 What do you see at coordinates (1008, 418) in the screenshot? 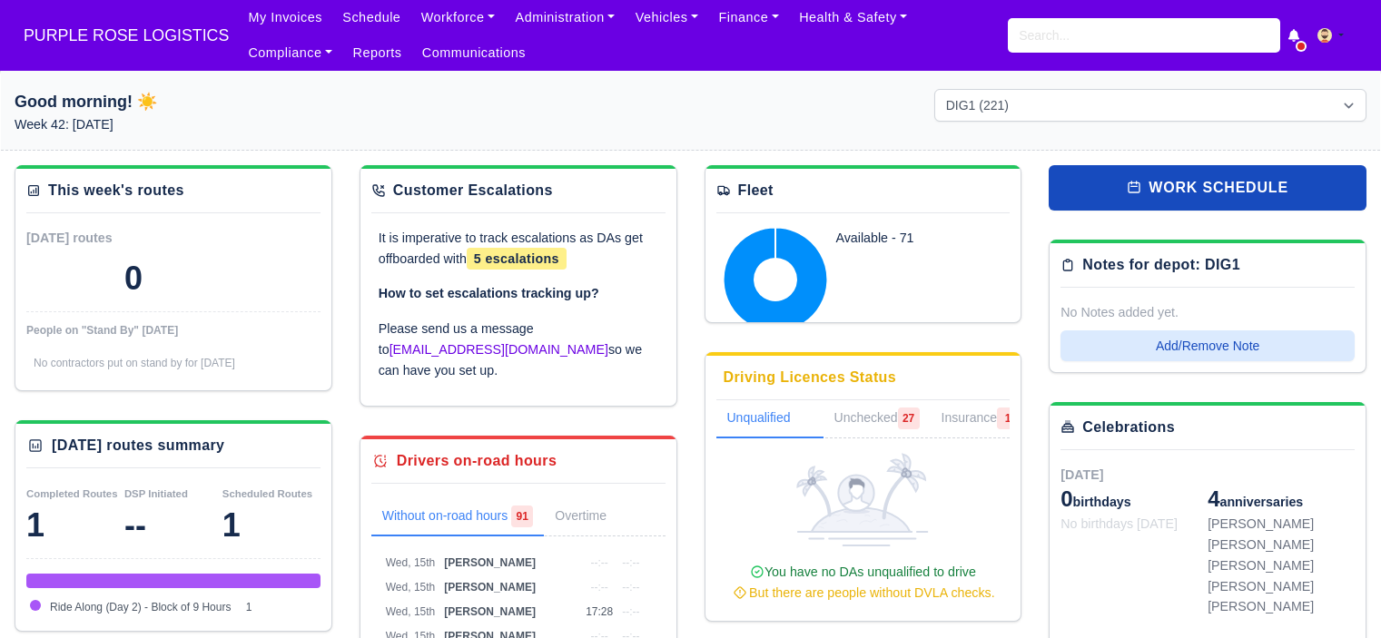
I see `span: 1` at bounding box center [1008, 418].